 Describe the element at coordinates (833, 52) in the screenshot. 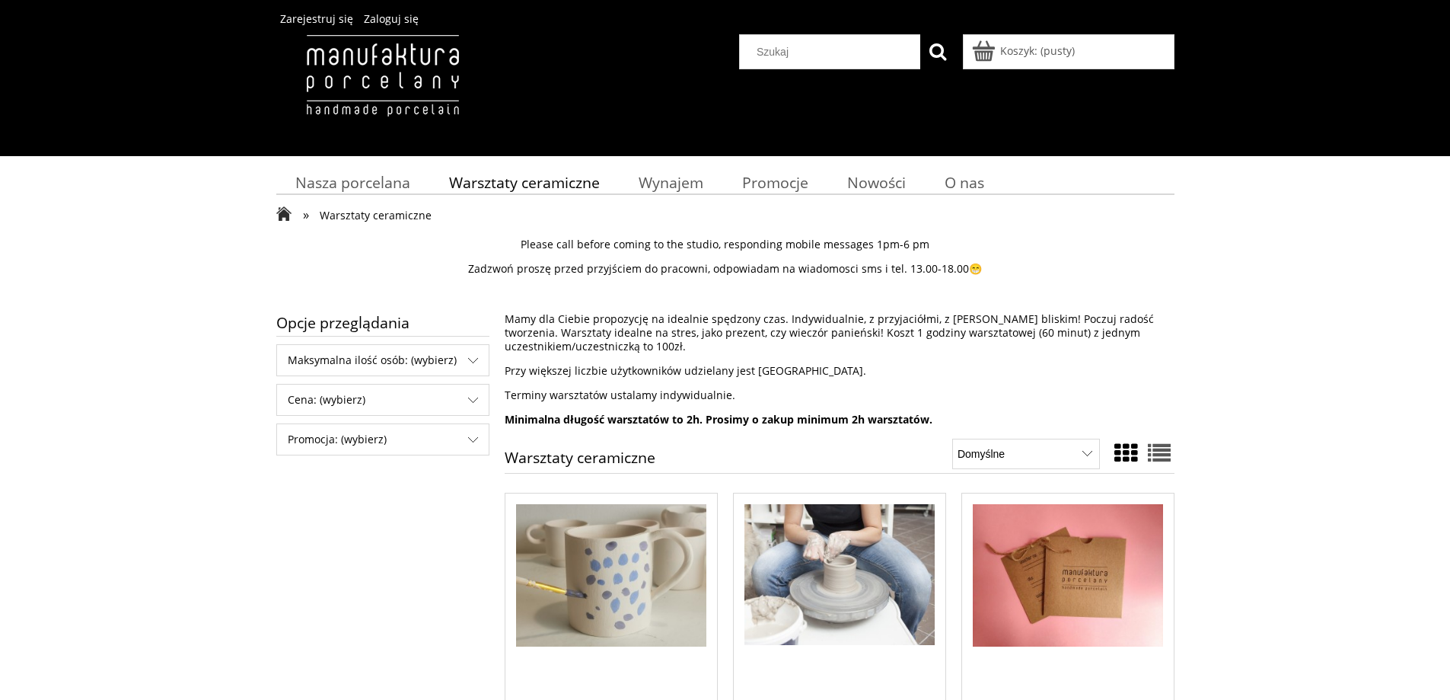

I see `input: Szukaj w sklepie` at that location.